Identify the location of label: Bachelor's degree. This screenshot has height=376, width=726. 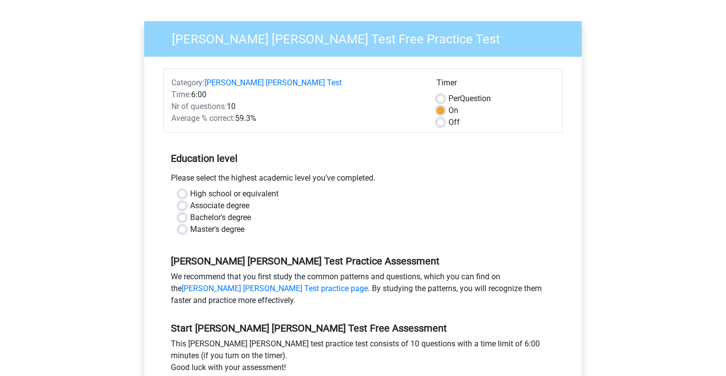
(220, 218).